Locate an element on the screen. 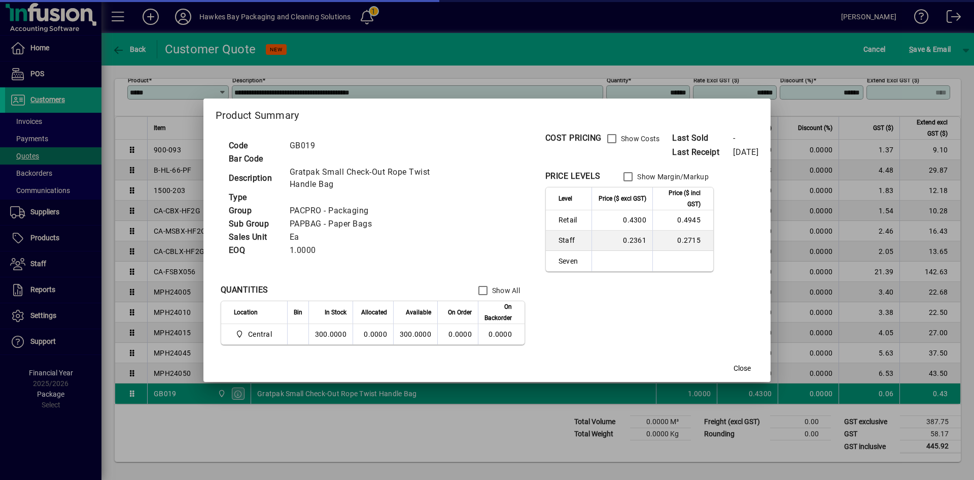  td: Gratpak Small Check-Out Rope Twist Handle Bag is located at coordinates (377, 178).